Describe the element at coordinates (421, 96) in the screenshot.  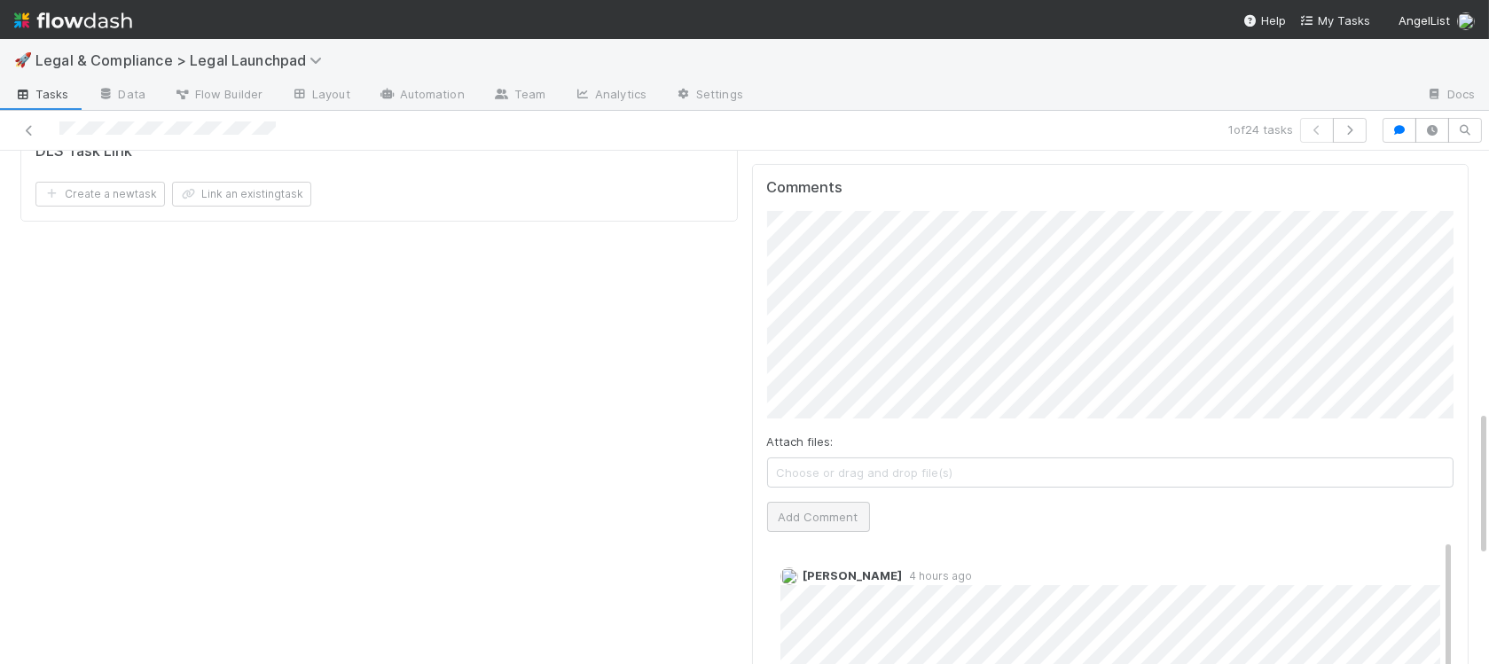
I see `a: Automation` at that location.